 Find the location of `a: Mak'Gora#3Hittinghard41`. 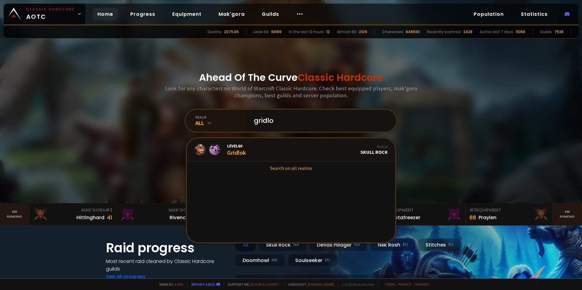

a: Mak'Gora#3Hittinghard41 is located at coordinates (73, 214).